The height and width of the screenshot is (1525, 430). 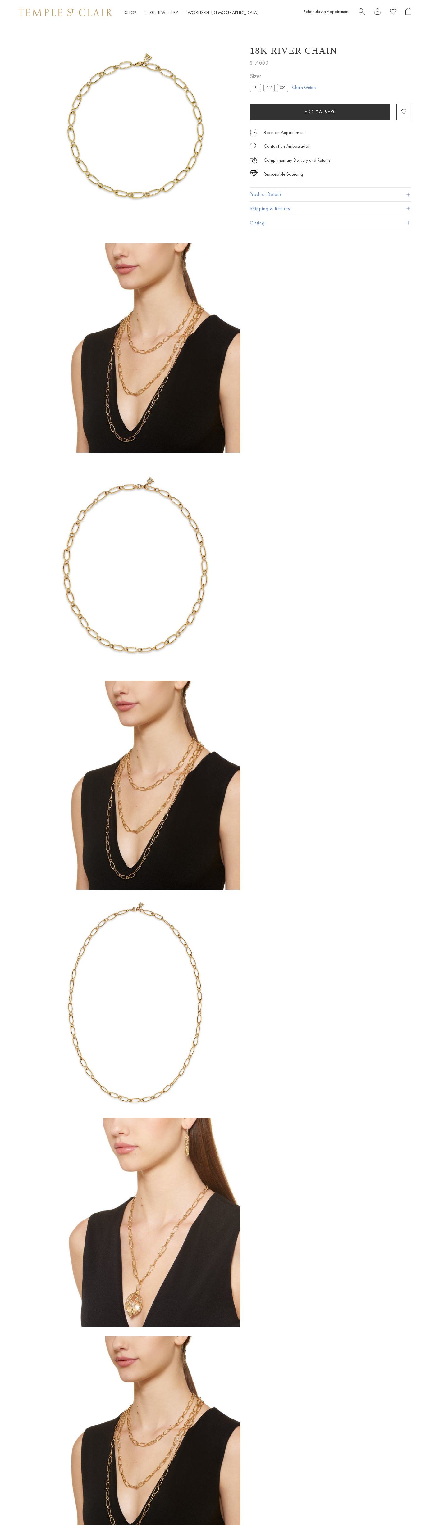 I want to click on img: icon_sourcing.svg, so click(x=253, y=174).